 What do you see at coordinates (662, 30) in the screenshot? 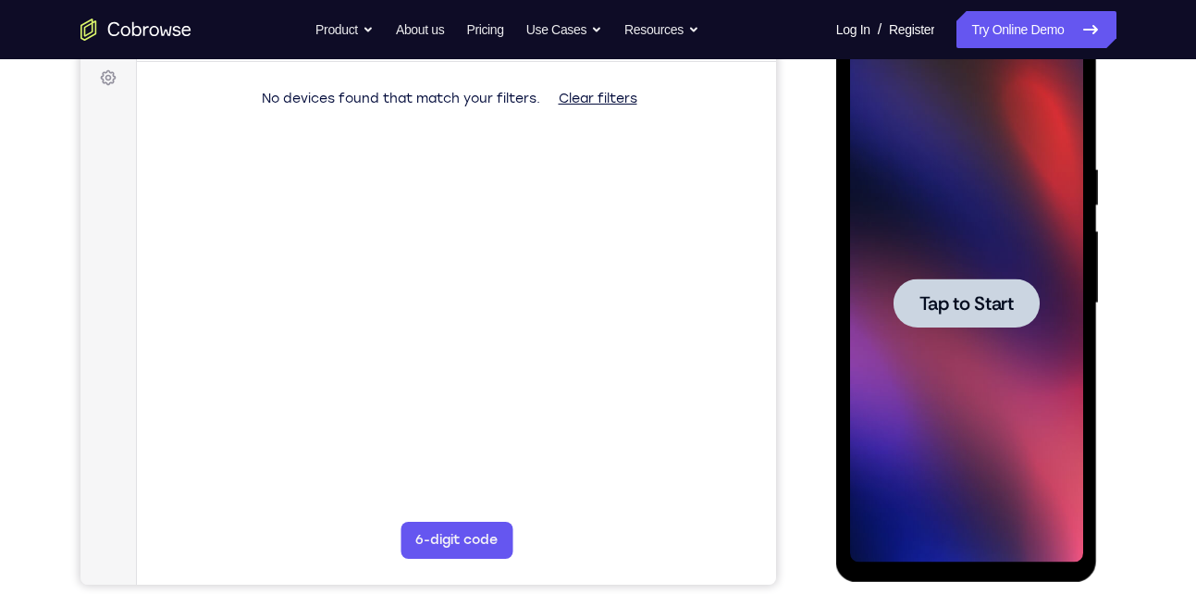
I see `button: Resources` at bounding box center [662, 30].